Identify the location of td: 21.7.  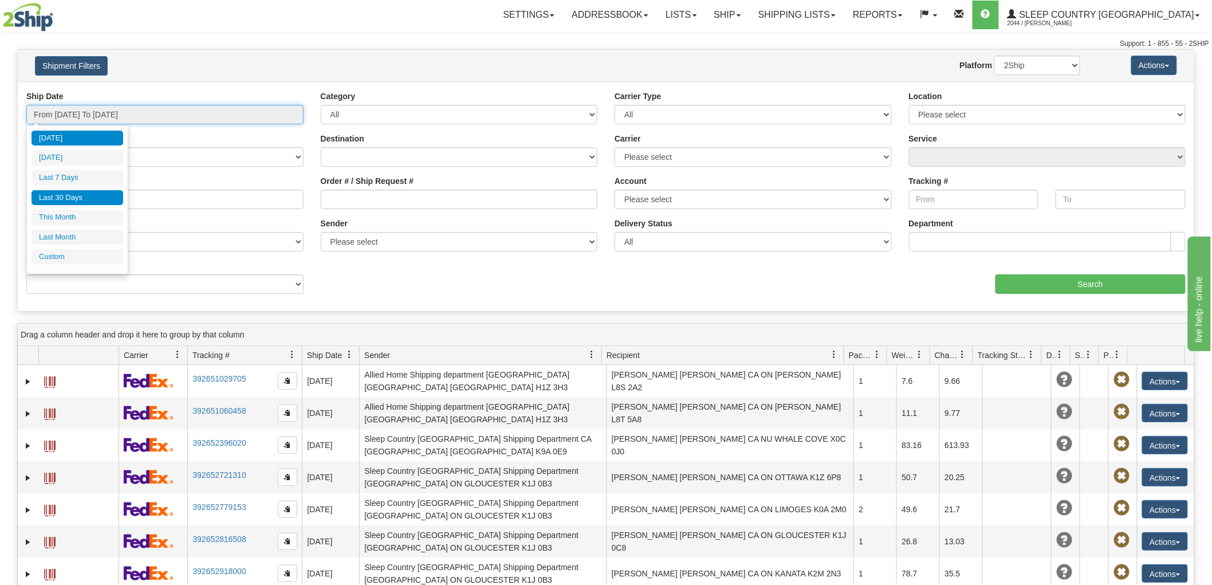
(961, 509).